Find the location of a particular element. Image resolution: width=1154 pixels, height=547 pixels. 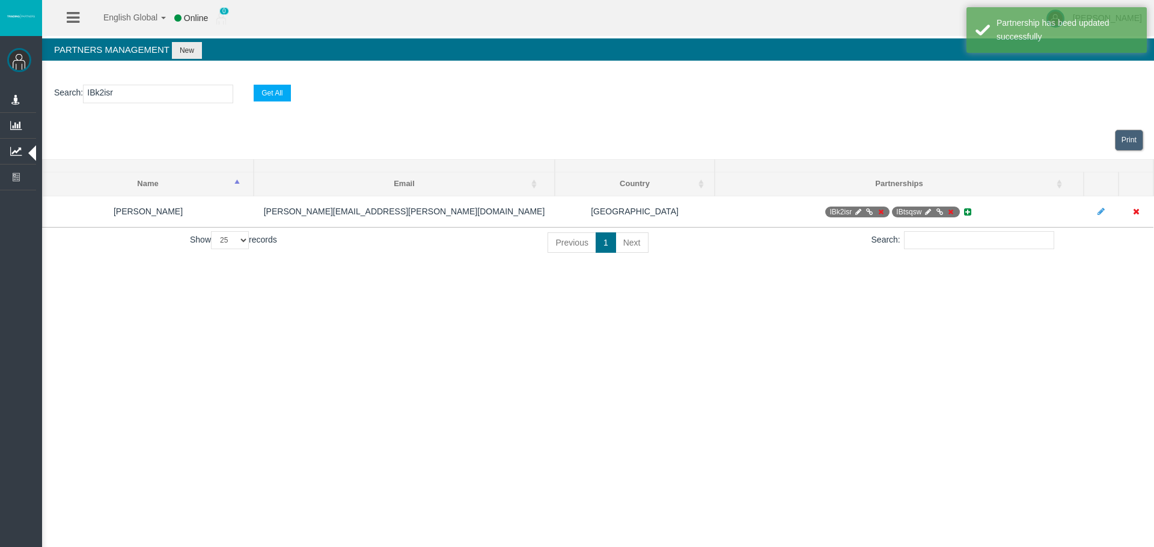

div: Partnership has beed updated successfully is located at coordinates (1067, 30).